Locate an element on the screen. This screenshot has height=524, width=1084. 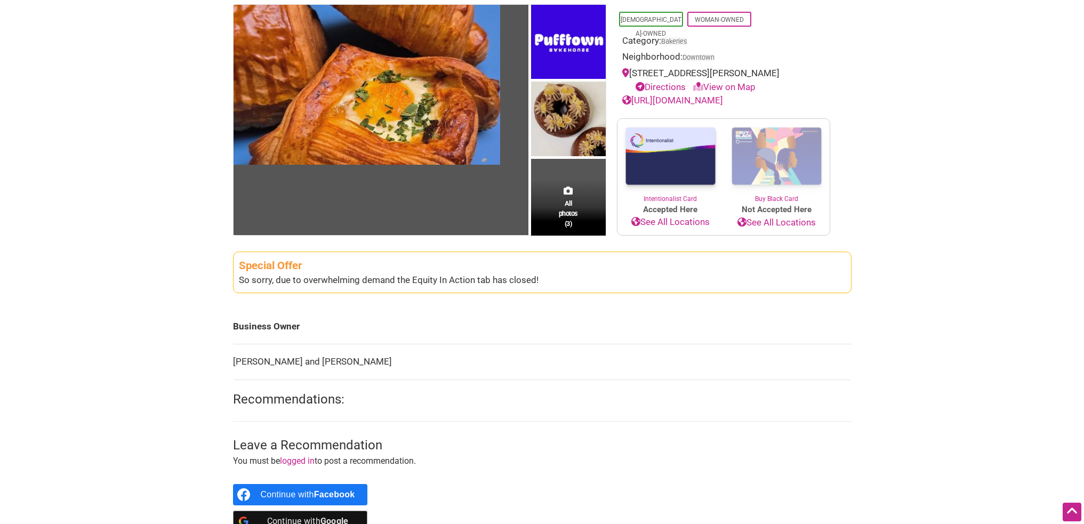
img: Intentionalist Card is located at coordinates (670, 156).